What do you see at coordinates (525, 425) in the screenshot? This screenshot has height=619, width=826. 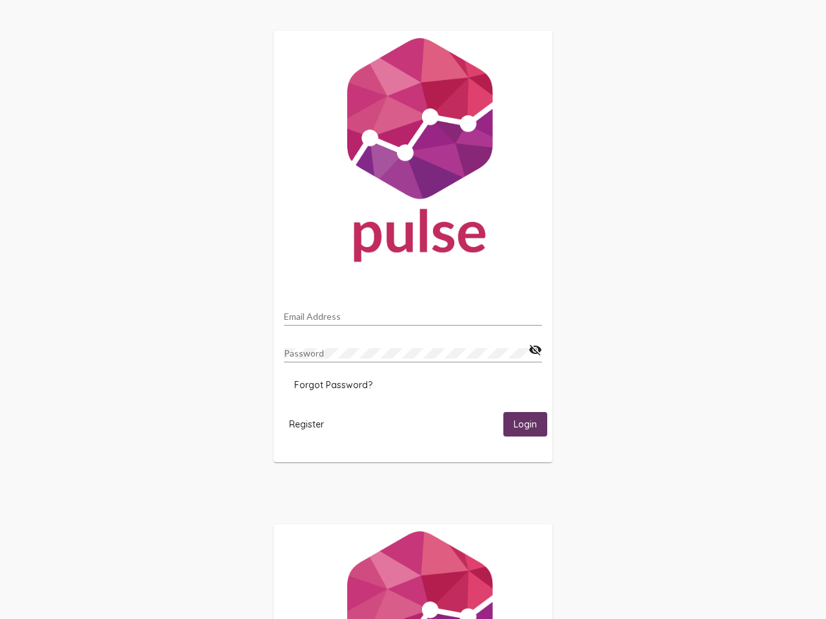 I see `span: Login` at bounding box center [525, 425].